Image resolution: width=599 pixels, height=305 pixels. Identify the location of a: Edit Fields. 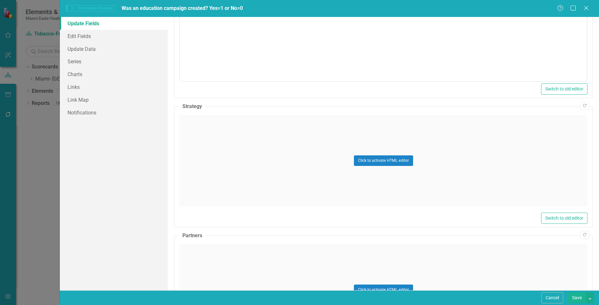
(114, 36).